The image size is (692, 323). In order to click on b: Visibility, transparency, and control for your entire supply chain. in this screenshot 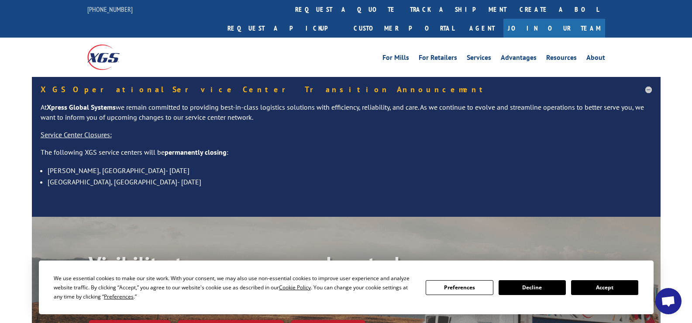, I will do `click(244, 276)`.